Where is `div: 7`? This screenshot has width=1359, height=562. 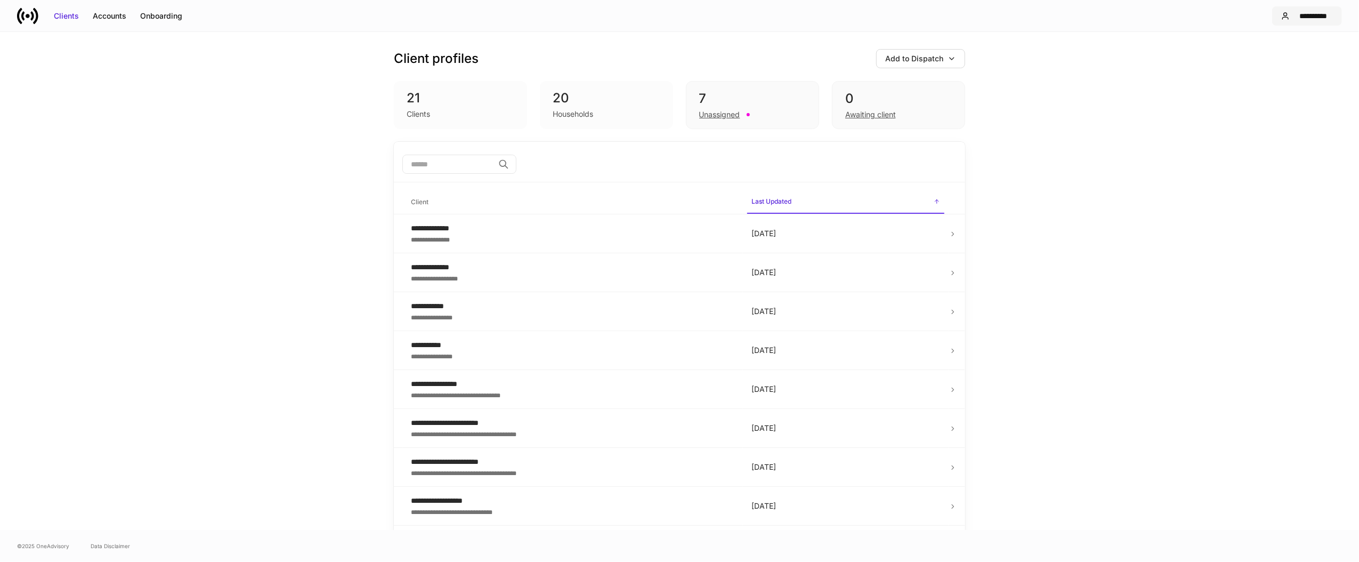
div: 7 is located at coordinates (752, 99).